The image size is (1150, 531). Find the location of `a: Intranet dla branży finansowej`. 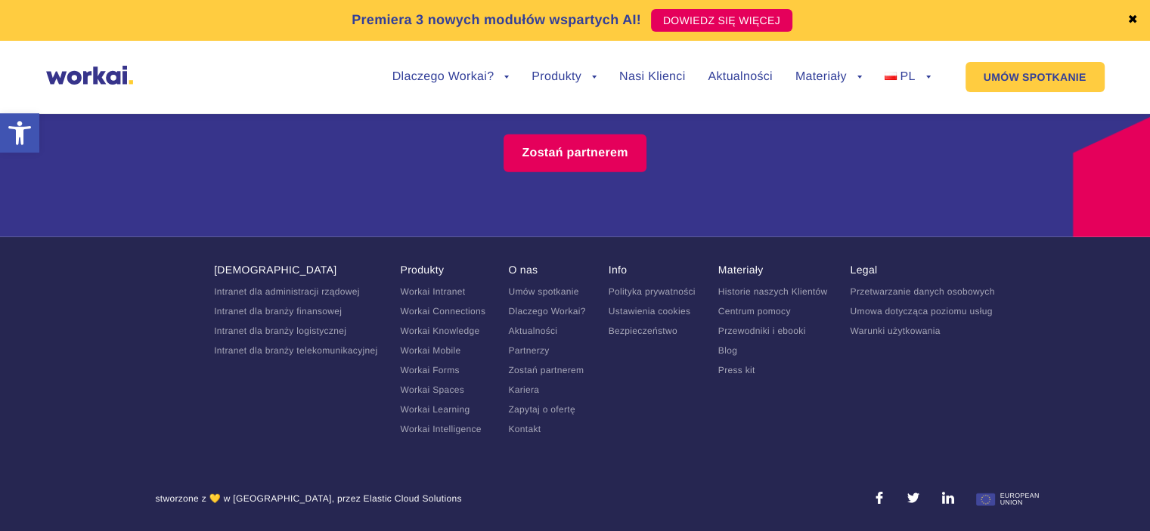

a: Intranet dla branży finansowej is located at coordinates (277, 311).